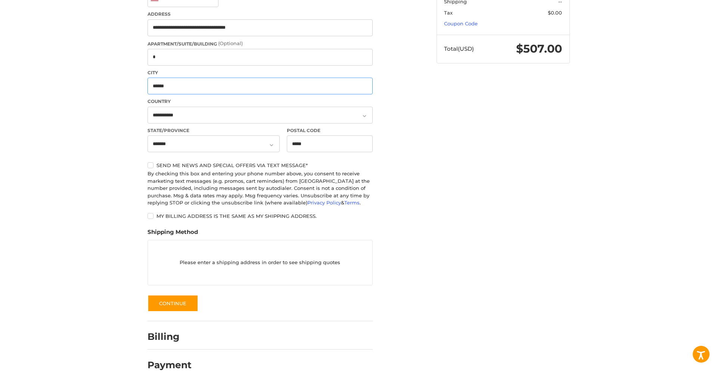 The image size is (717, 385). Describe the element at coordinates (230, 43) in the screenshot. I see `small: (Optional)` at that location.